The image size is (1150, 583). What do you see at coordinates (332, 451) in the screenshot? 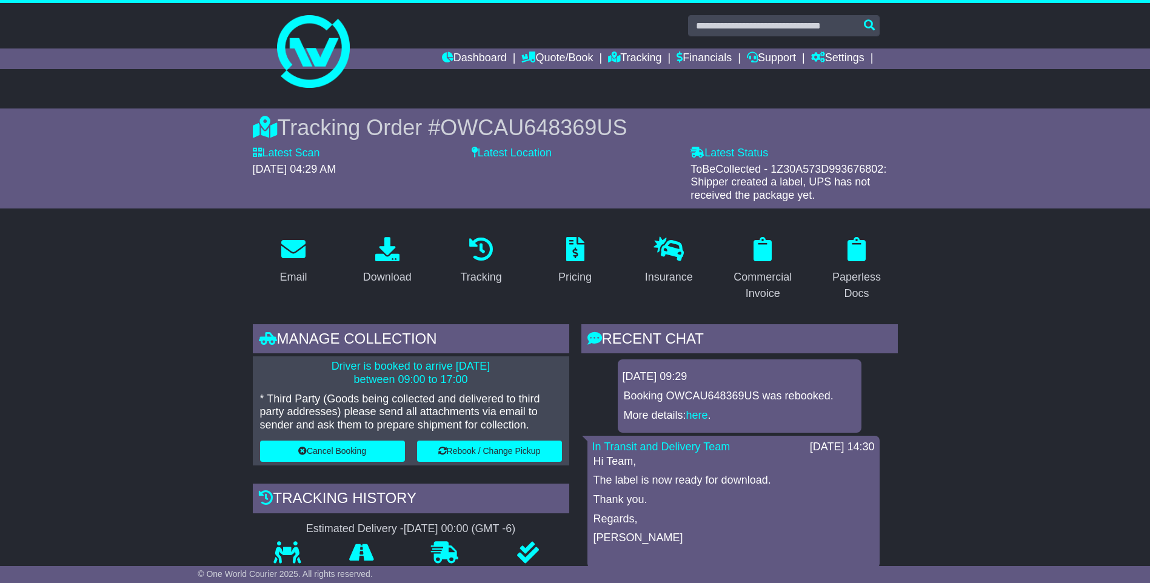
I see `button: Cancel Booking` at bounding box center [332, 451].